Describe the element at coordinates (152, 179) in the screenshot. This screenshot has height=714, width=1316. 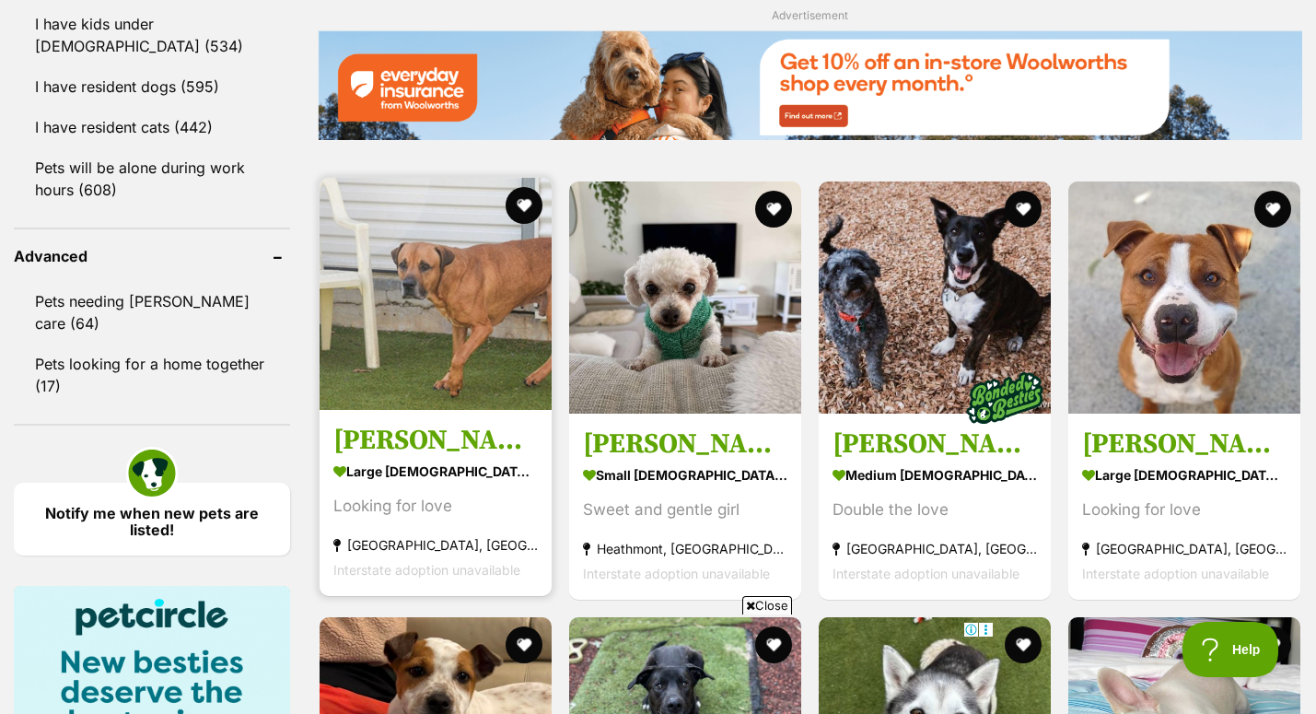
I see `a: Pets will be alone during work hours (608)` at that location.